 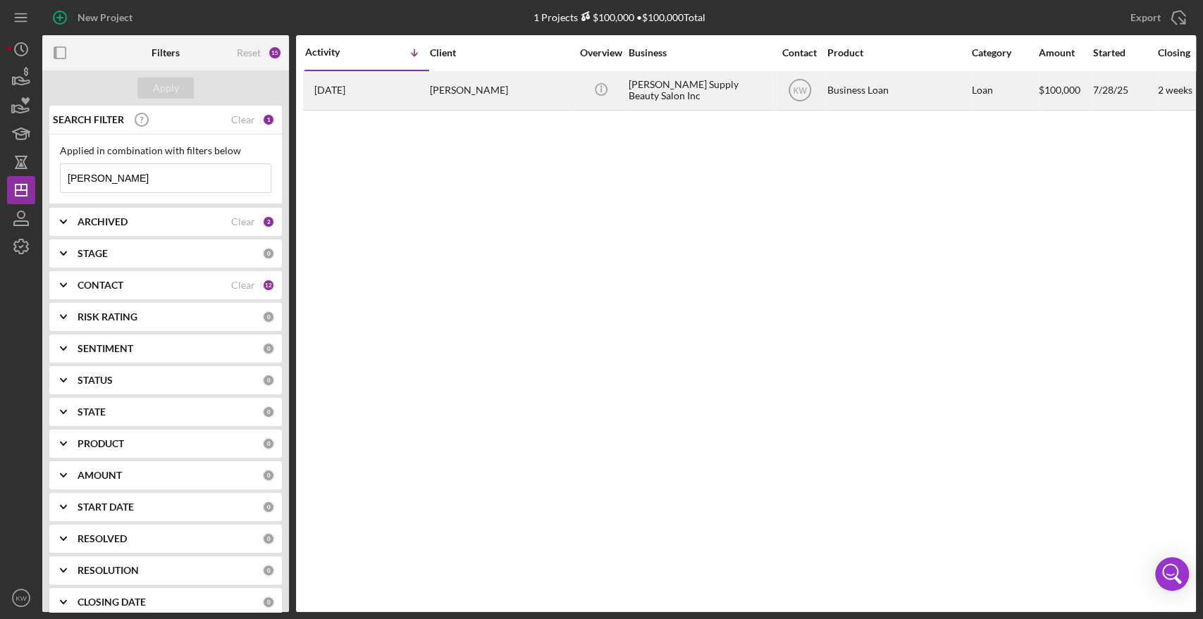 What do you see at coordinates (1125, 53) in the screenshot?
I see `div: Started` at bounding box center [1125, 53].